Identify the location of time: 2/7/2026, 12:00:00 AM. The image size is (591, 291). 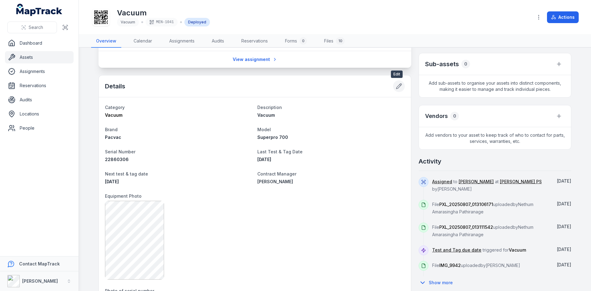
(112, 181).